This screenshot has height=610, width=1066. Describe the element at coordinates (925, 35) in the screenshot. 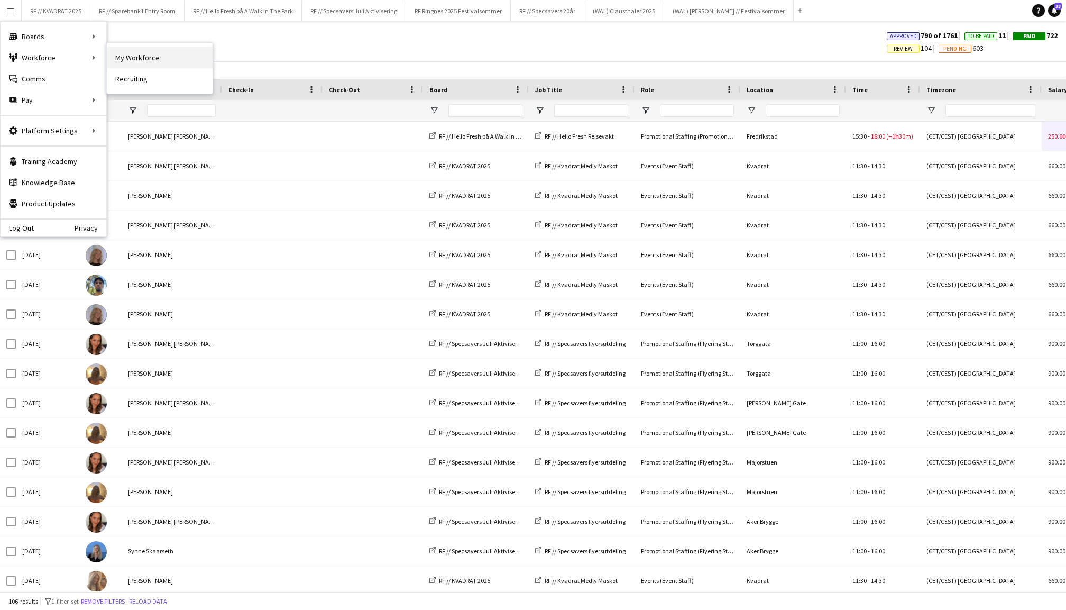

I see `span: 790 of 1761` at that location.